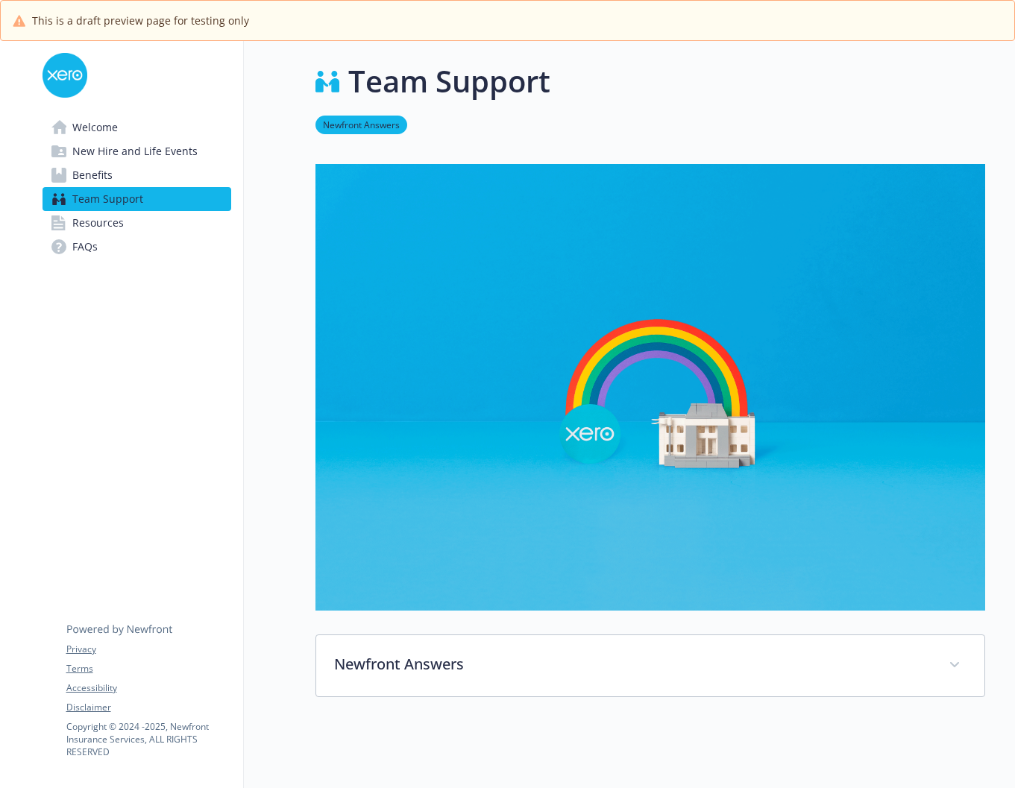  I want to click on img: team support page banner, so click(650, 387).